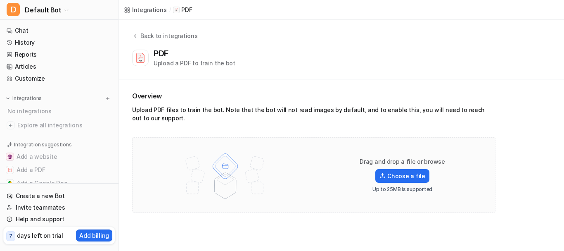 Image resolution: width=564 pixels, height=251 pixels. I want to click on img: explore all integrations, so click(11, 125).